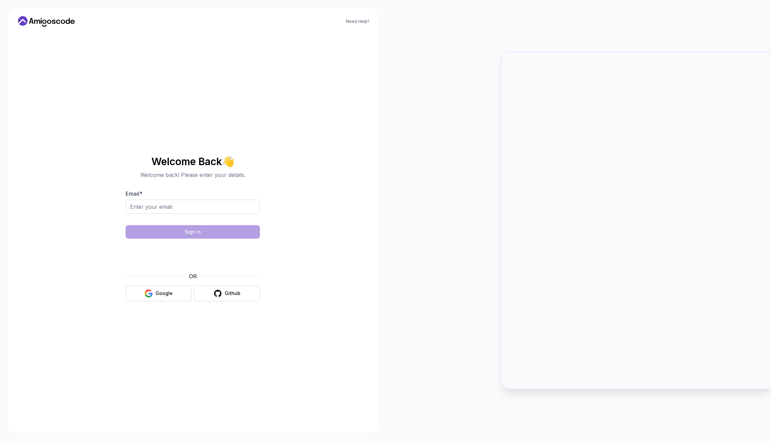  I want to click on button: Sign in, so click(193, 232).